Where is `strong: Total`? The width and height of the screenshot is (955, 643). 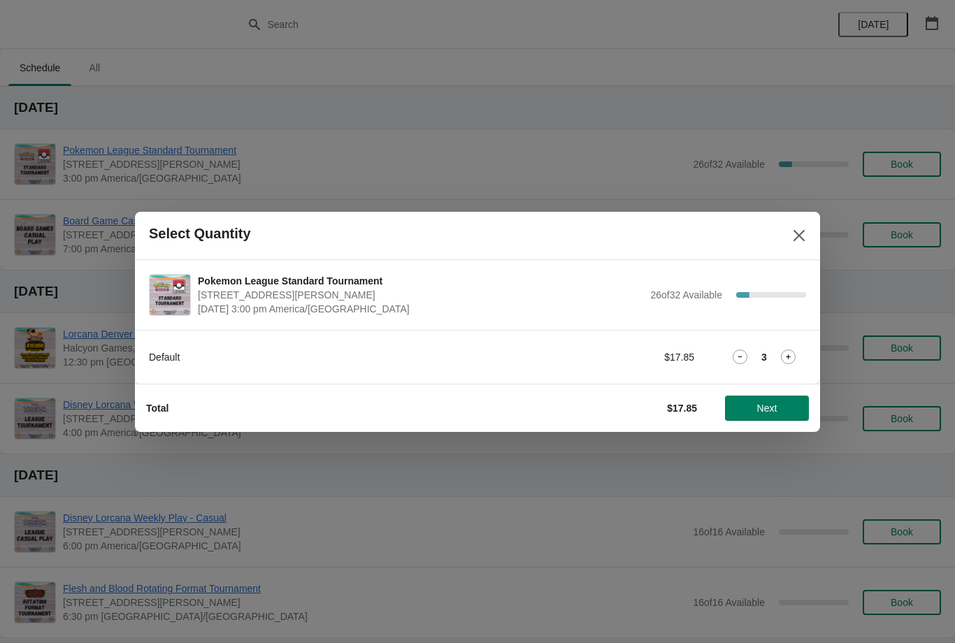
strong: Total is located at coordinates (157, 408).